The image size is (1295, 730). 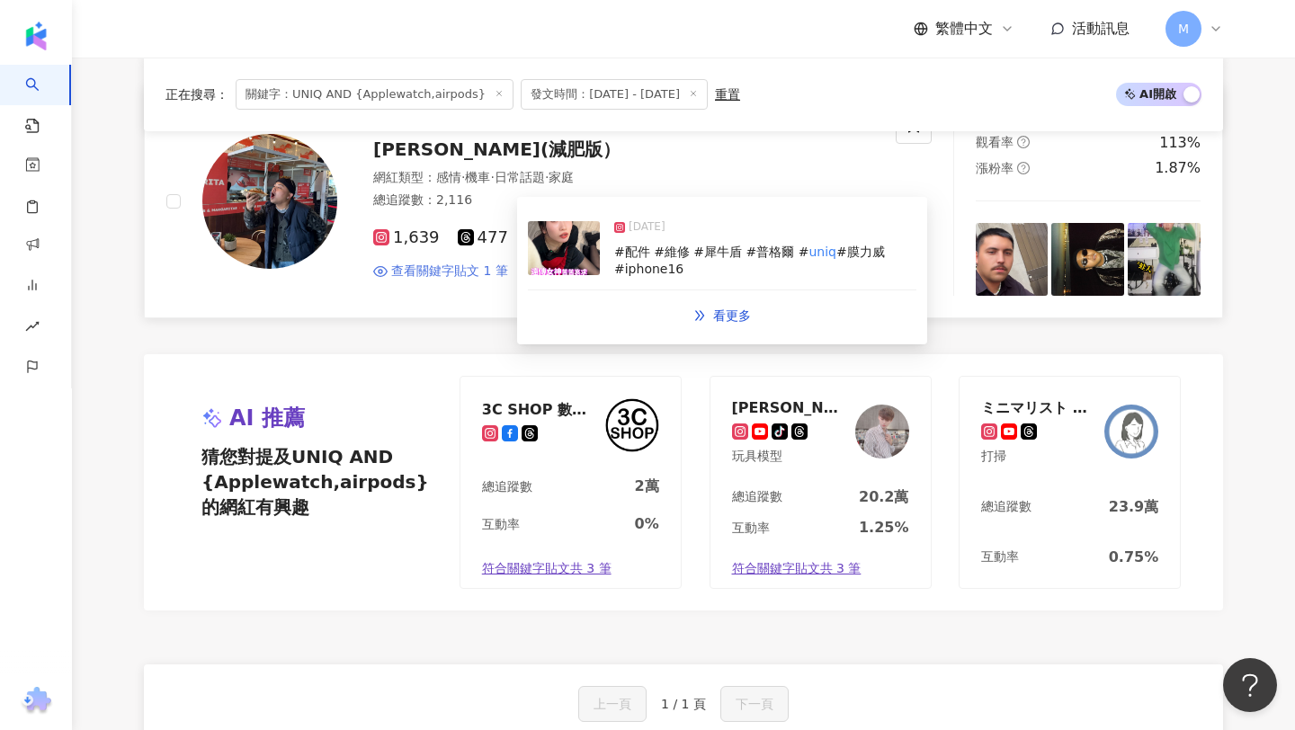 I want to click on div: ミニマリスト Nozomi, so click(x=1040, y=407).